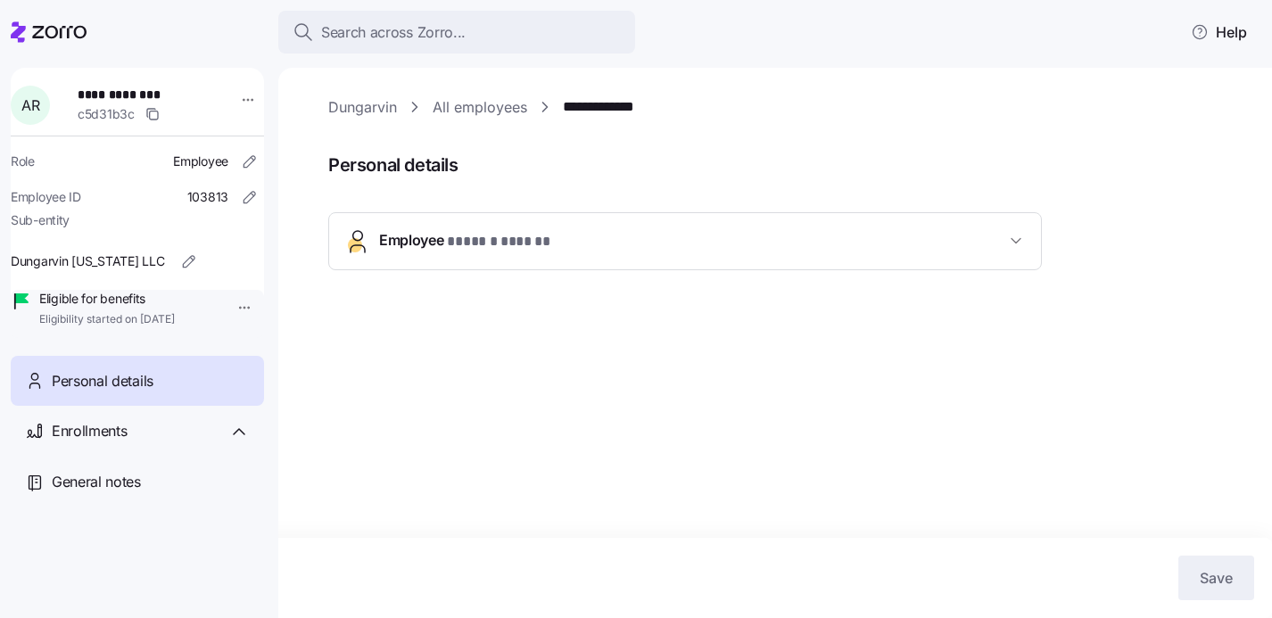 Image resolution: width=1272 pixels, height=618 pixels. I want to click on button: Save, so click(1216, 578).